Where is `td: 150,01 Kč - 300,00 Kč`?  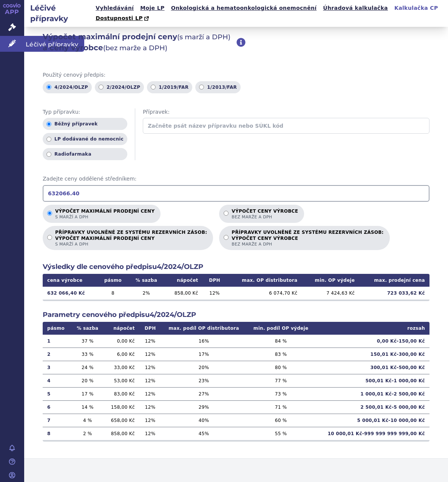
td: 150,01 Kč - 300,00 Kč is located at coordinates (373, 354).